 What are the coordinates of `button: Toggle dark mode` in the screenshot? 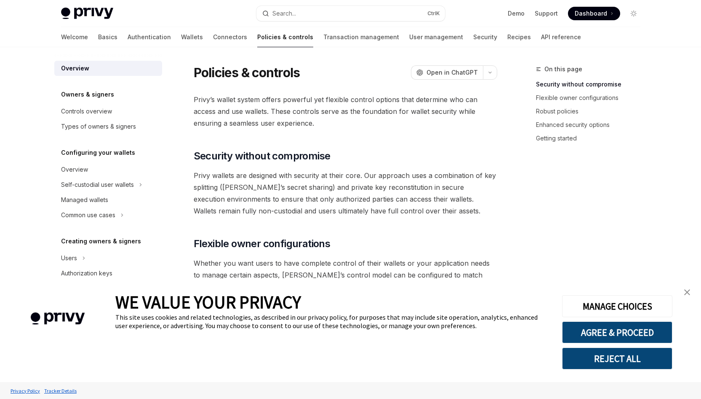 It's located at (634, 13).